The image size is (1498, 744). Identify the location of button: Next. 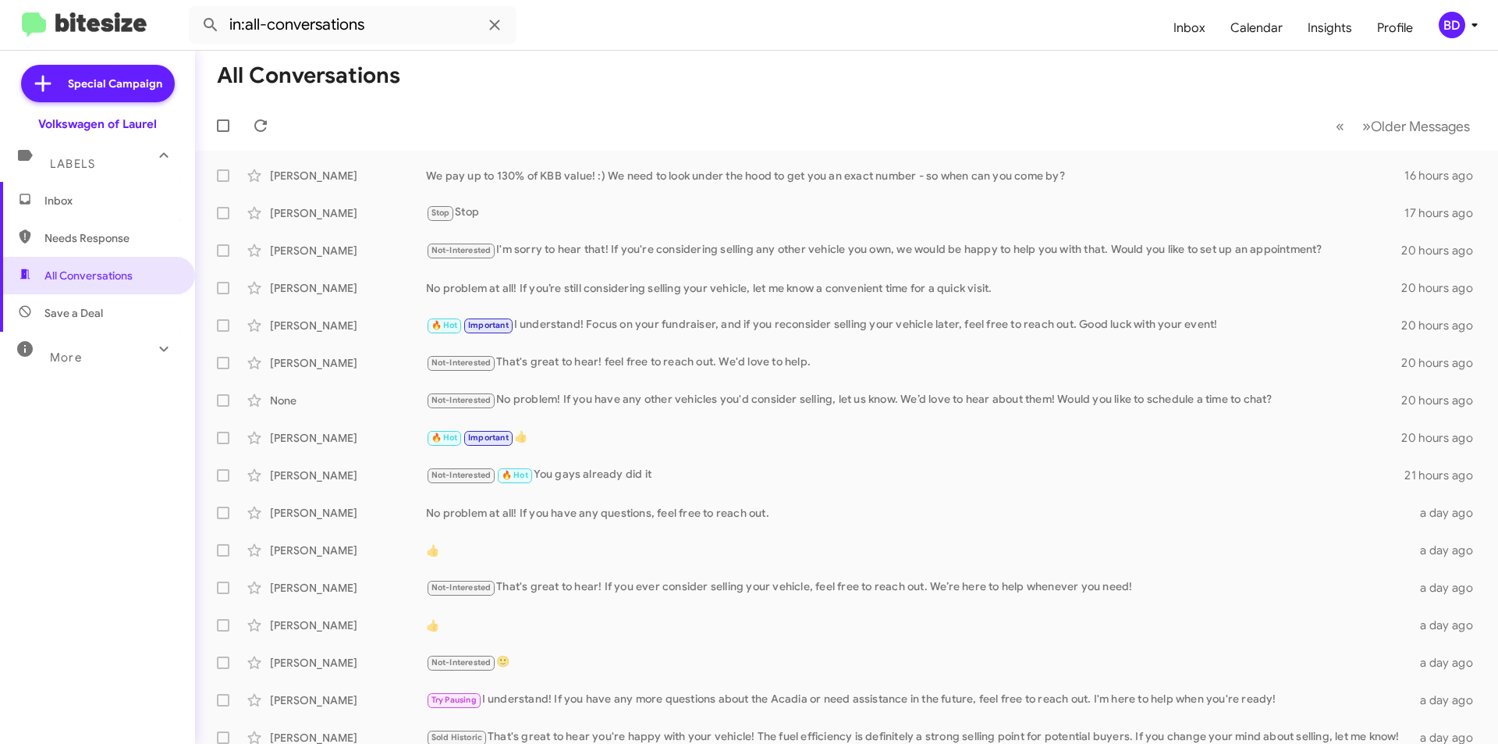
(1416, 126).